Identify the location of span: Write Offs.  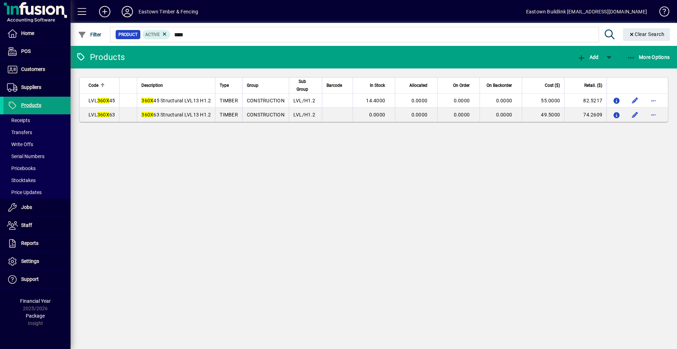
(20, 144).